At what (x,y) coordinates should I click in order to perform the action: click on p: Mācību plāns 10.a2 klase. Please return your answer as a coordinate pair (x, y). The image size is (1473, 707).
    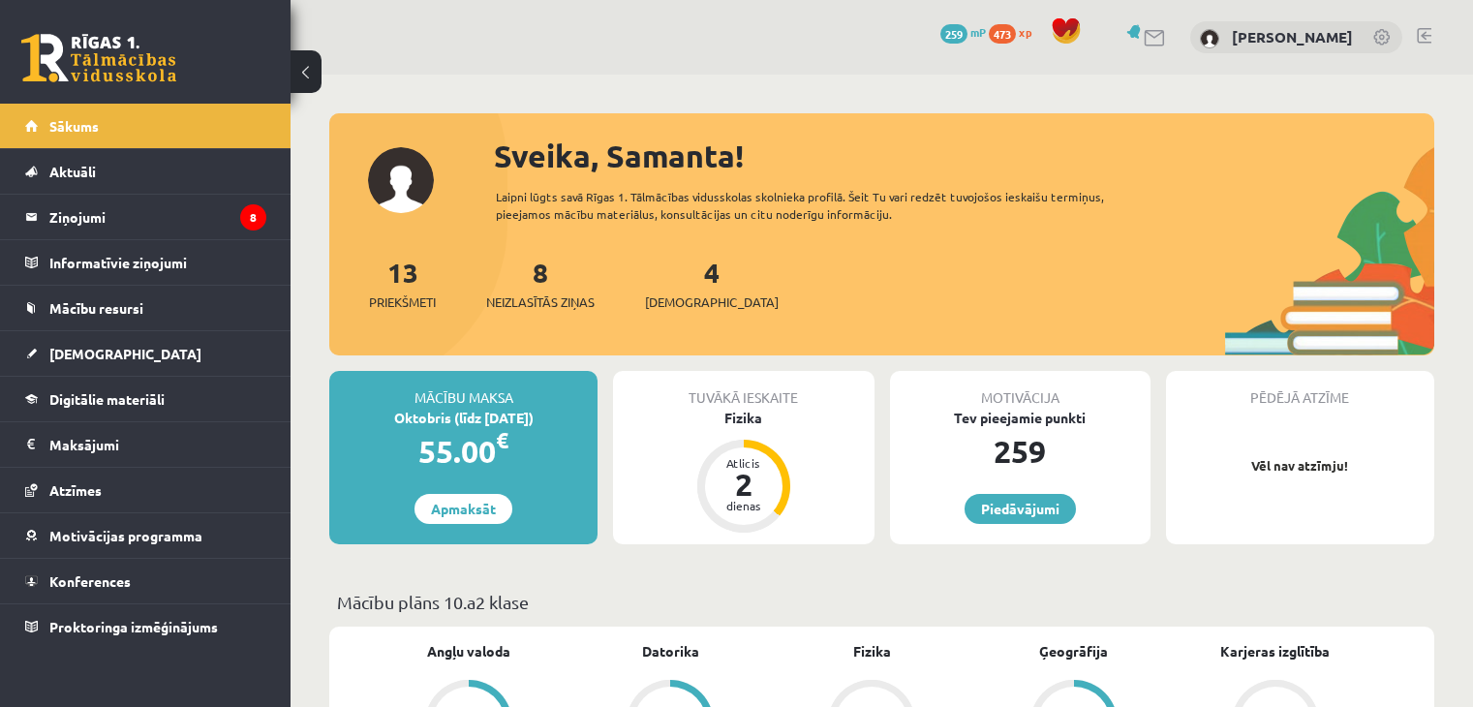
    Looking at the image, I should click on (881, 601).